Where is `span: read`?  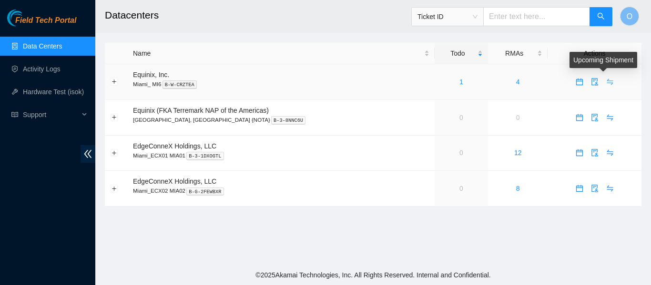 span: read is located at coordinates (15, 115).